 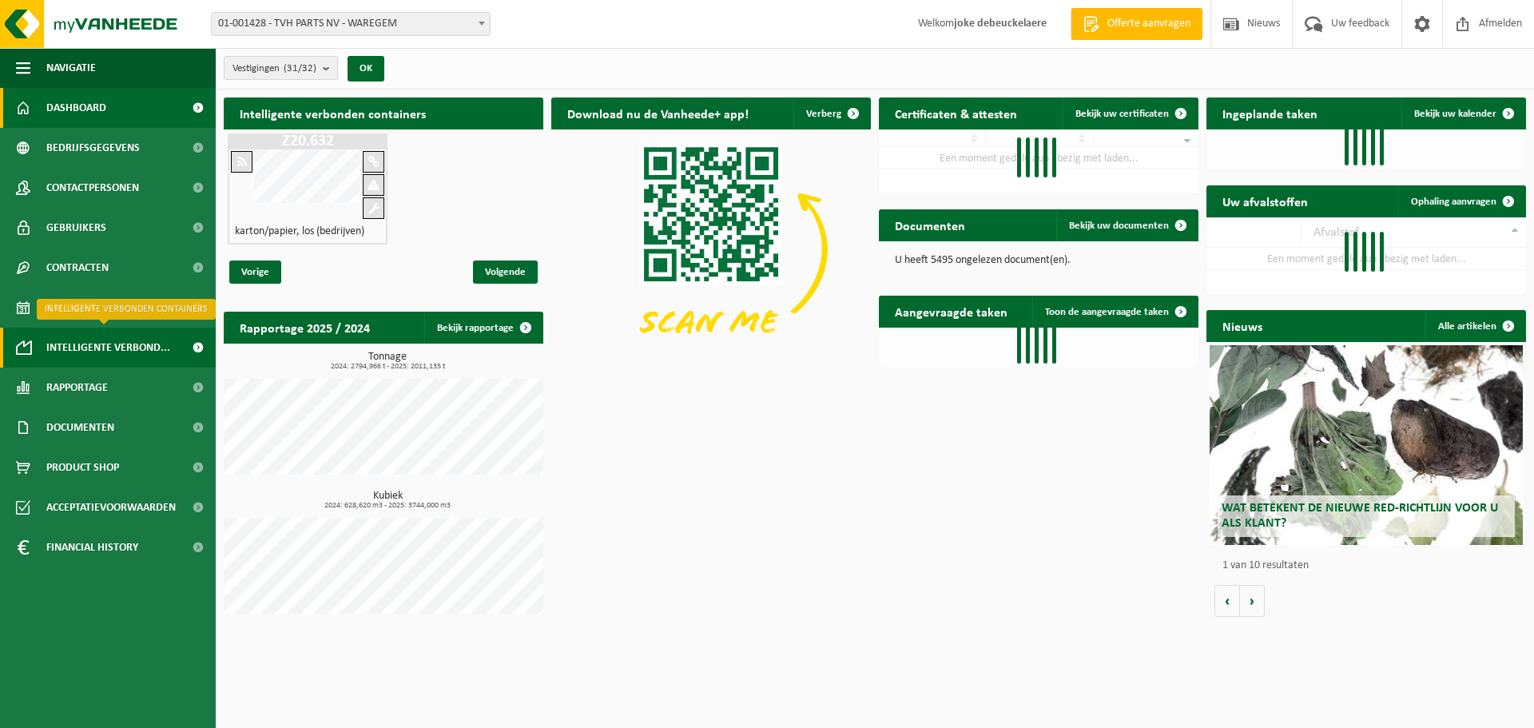 I want to click on h2: Nieuws, so click(x=1242, y=325).